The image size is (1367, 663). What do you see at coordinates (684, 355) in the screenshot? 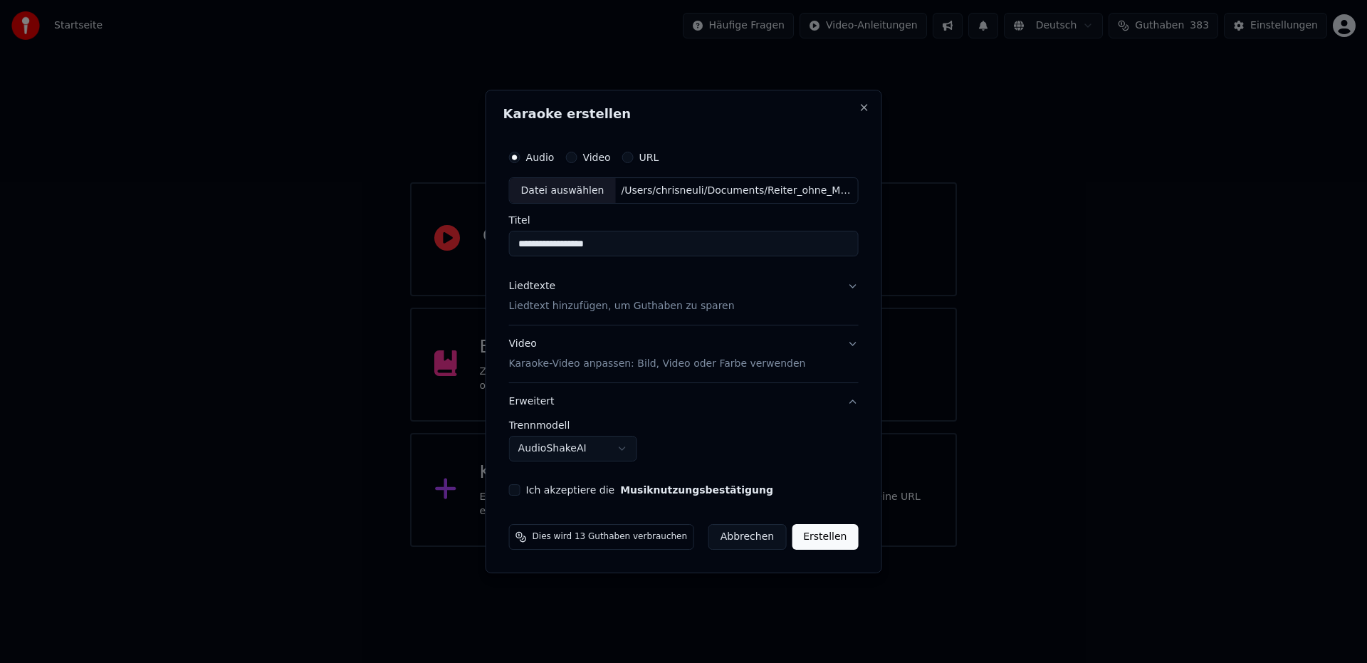
I see `button: VideoKaraoke-Video anpassen: Bild, Video oder Farbe verwenden` at bounding box center [684, 355].